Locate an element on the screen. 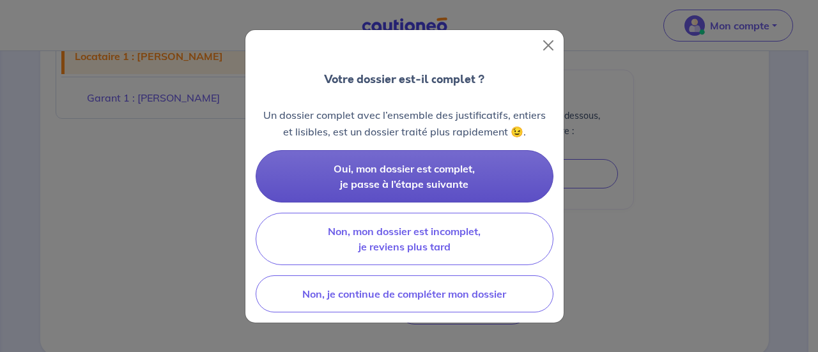 This screenshot has width=818, height=352. p: Votre dossier est-il complet ? is located at coordinates (404, 79).